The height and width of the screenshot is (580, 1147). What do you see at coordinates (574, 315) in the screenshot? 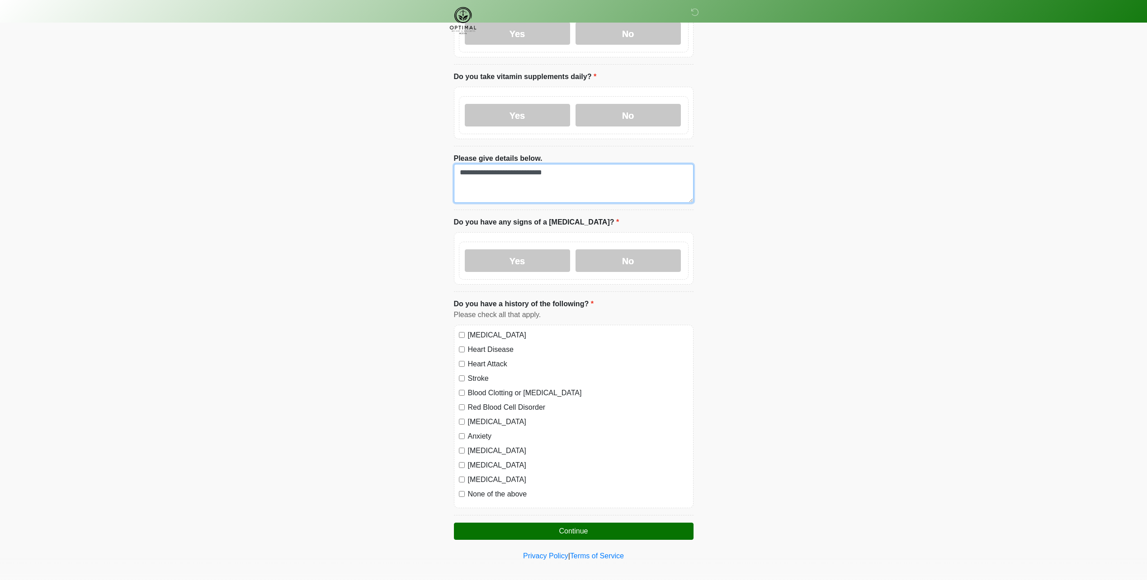
I see `div: Please check all that apply.` at bounding box center [574, 315].